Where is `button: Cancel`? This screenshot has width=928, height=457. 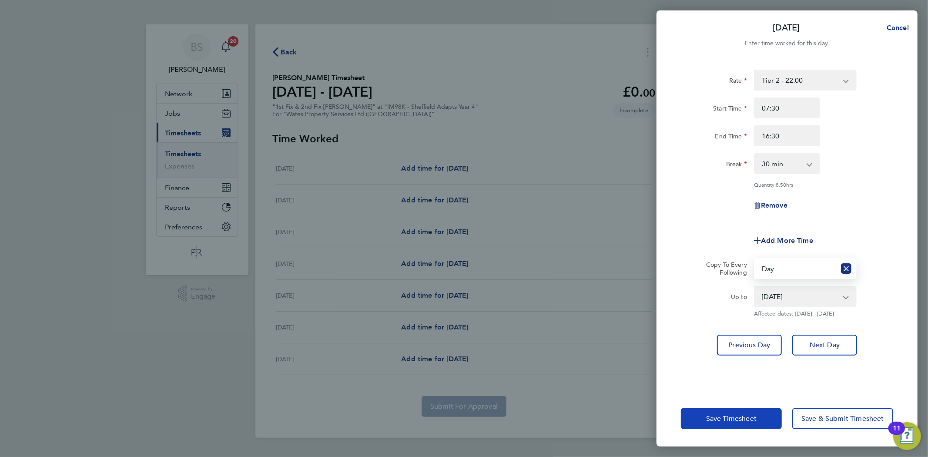
button: Cancel is located at coordinates (895, 28).